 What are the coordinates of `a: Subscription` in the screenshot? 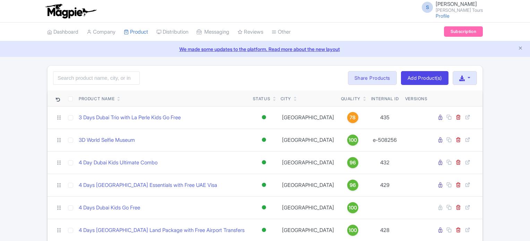 It's located at (464, 32).